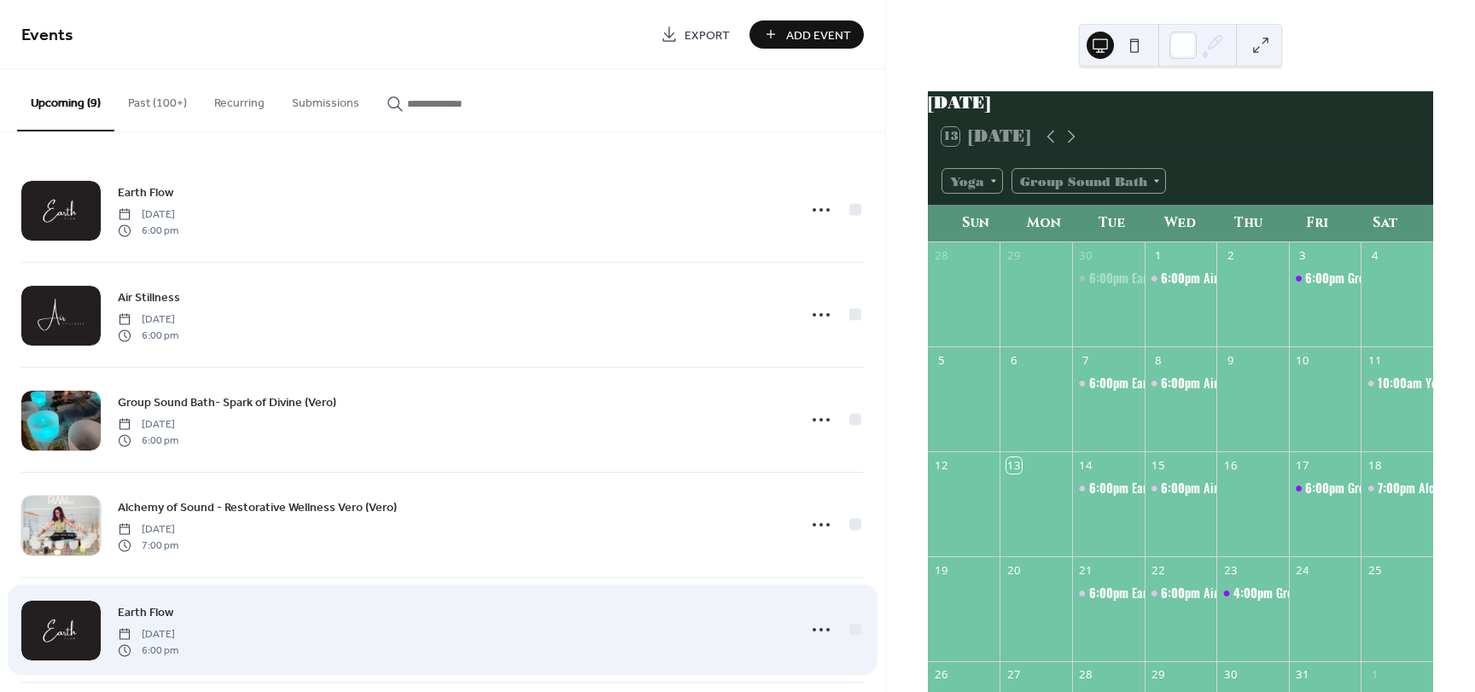 The image size is (1475, 692). I want to click on a: Export, so click(695, 34).